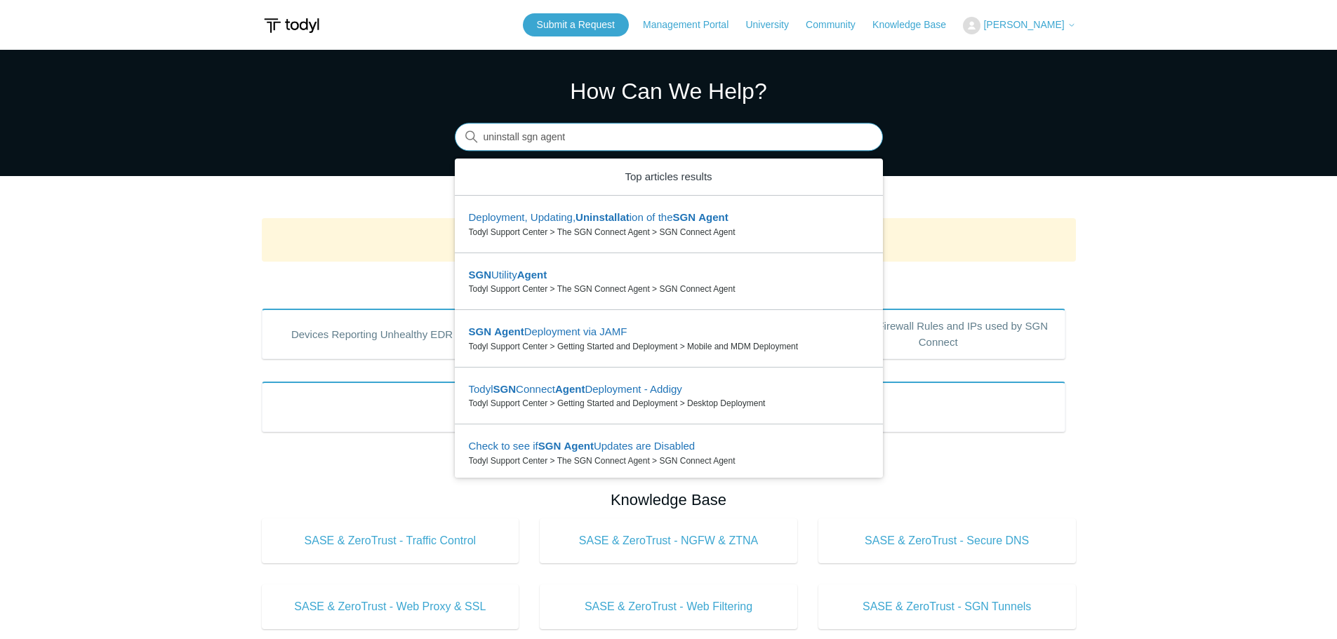  I want to click on input: Search, so click(669, 138).